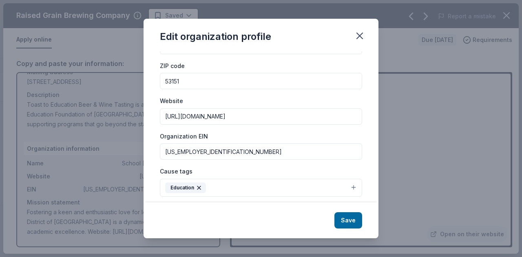 Image resolution: width=522 pixels, height=257 pixels. Describe the element at coordinates (184, 137) in the screenshot. I see `label: Organization EIN` at that location.